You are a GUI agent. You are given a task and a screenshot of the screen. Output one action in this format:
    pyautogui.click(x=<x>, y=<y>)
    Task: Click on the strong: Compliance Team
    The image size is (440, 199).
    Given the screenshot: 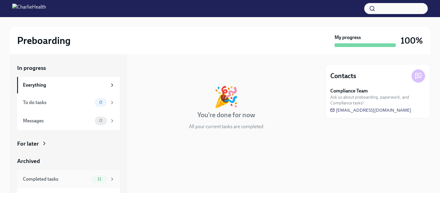 What is the action you would take?
    pyautogui.click(x=349, y=91)
    